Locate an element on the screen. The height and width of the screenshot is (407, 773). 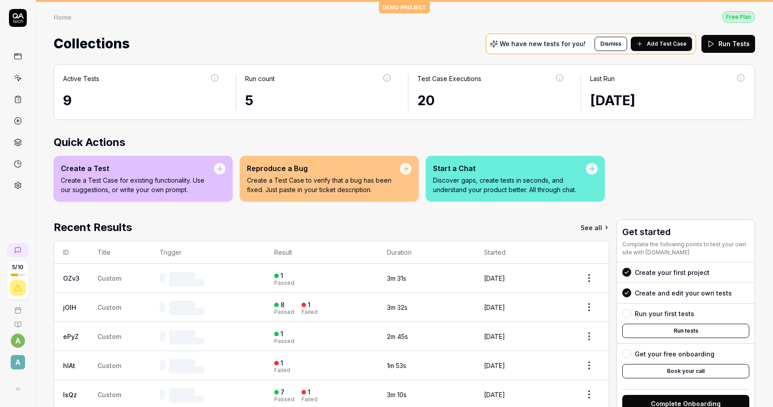
th: Duration is located at coordinates (427, 252).